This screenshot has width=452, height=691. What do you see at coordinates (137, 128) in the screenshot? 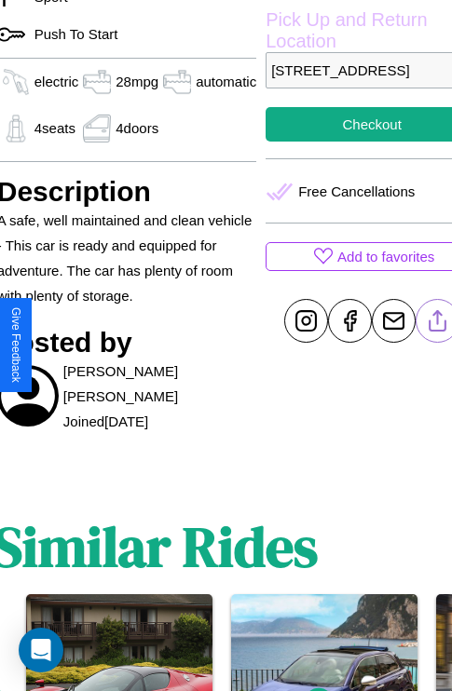
I see `p: 4 doors` at bounding box center [137, 128].